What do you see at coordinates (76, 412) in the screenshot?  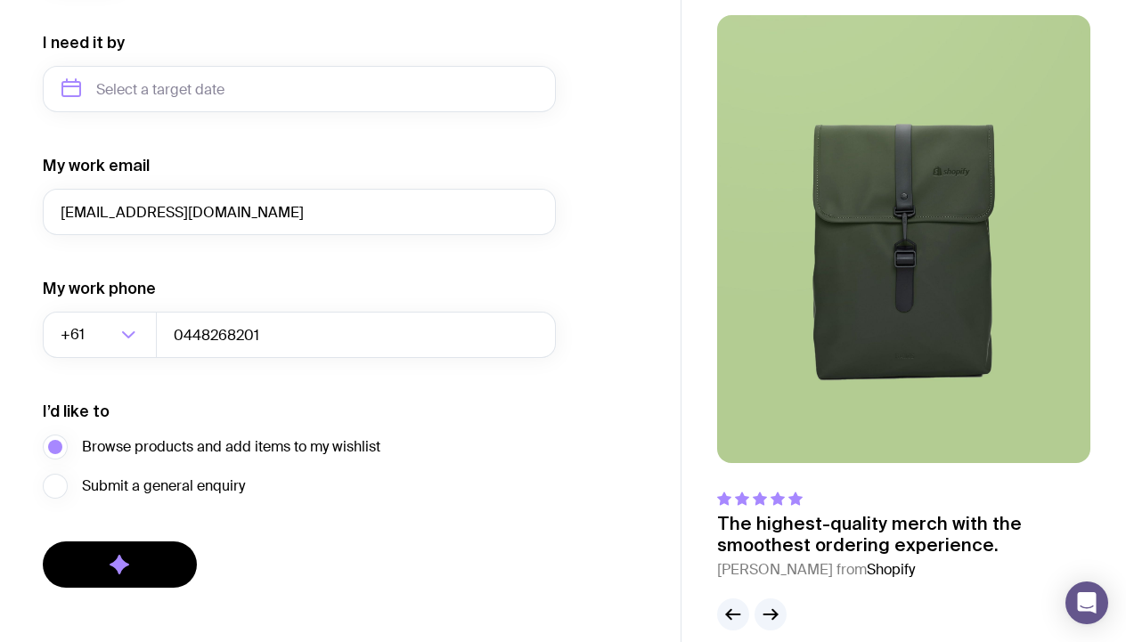 I see `label: I’d like to` at bounding box center [76, 412].